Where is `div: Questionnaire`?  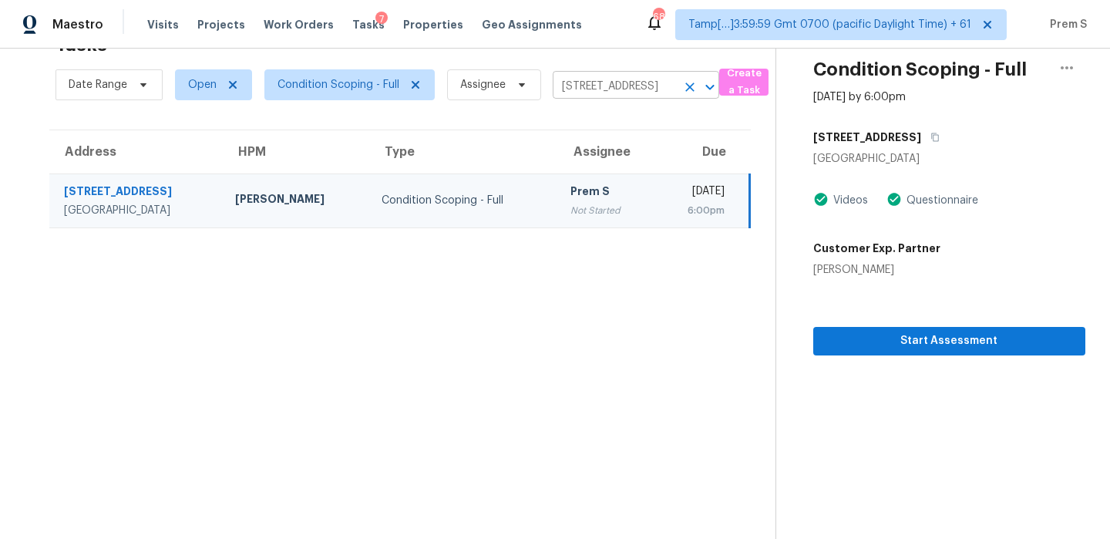 div: Questionnaire is located at coordinates (940, 200).